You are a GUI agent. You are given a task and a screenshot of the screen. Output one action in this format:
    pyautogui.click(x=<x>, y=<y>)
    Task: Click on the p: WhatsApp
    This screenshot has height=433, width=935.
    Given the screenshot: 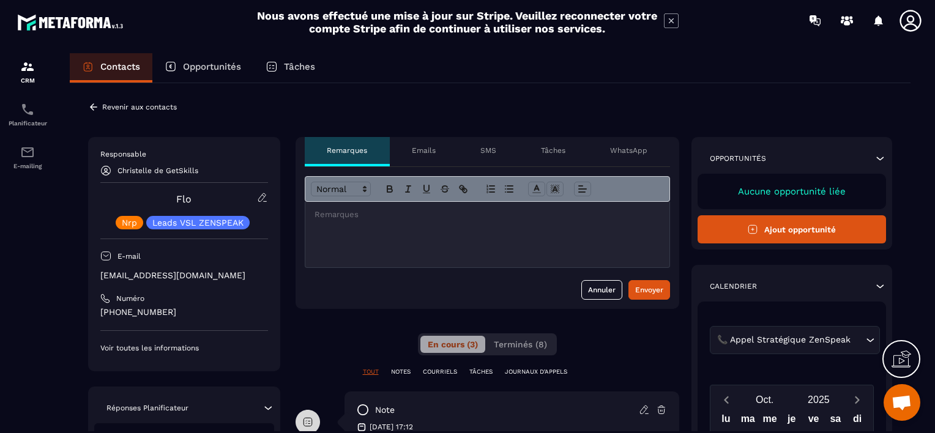 What is the action you would take?
    pyautogui.click(x=629, y=151)
    